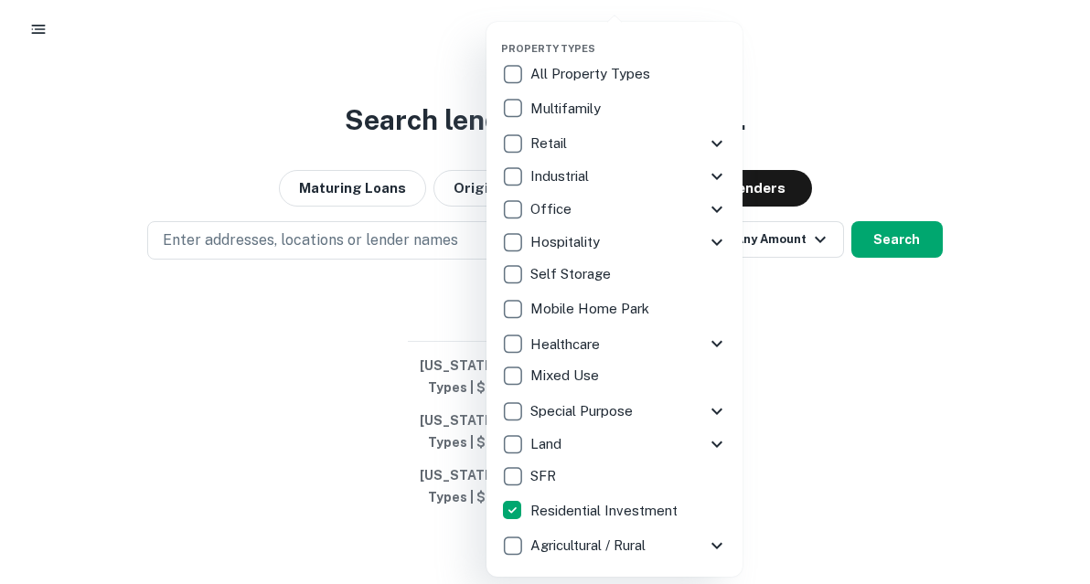  Describe the element at coordinates (615, 209) in the screenshot. I see `div: Office` at that location.